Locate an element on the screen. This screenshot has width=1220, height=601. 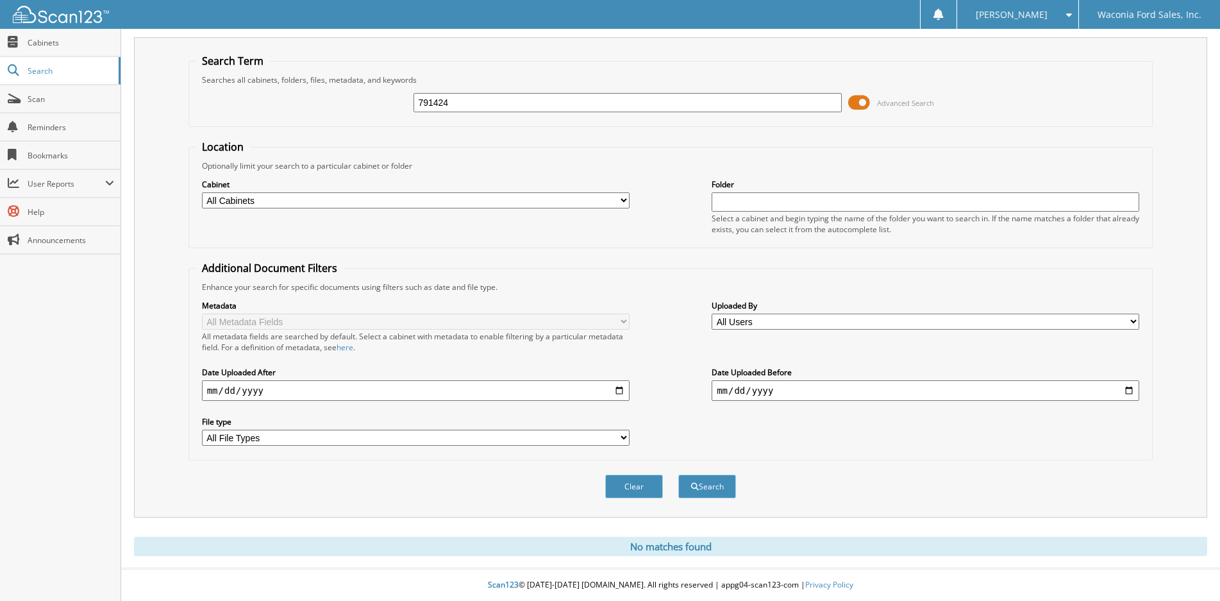
a: Privacy Policy is located at coordinates (829, 584).